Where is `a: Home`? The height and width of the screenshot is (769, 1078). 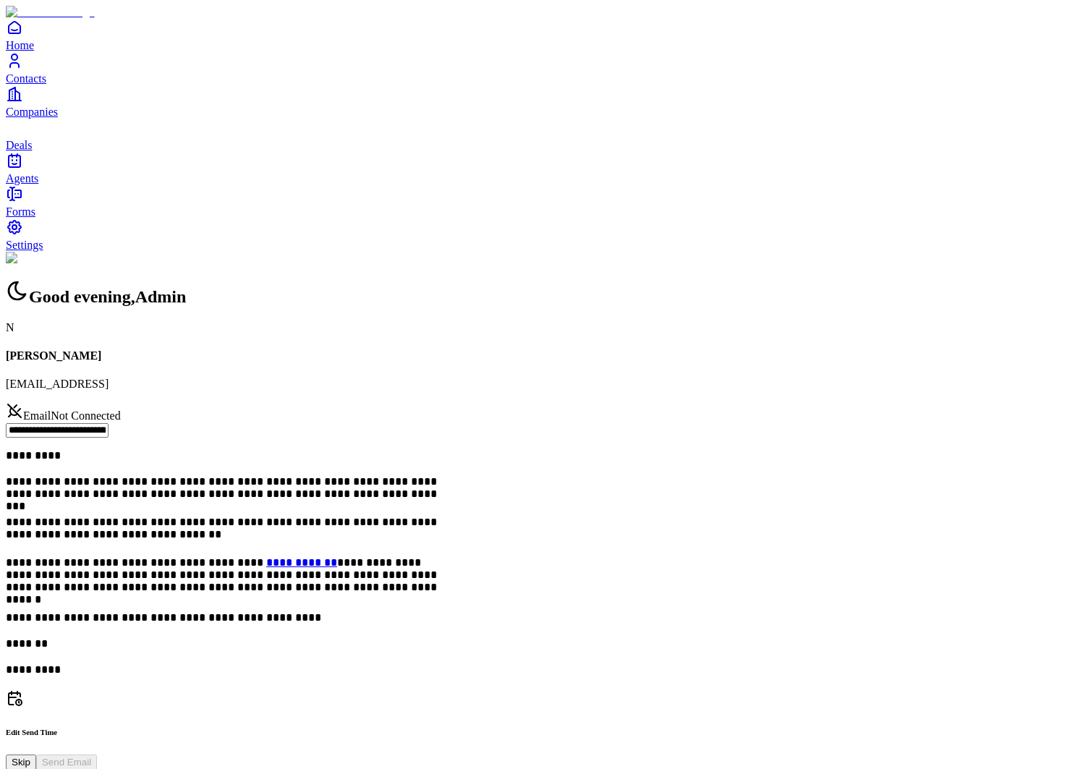 a: Home is located at coordinates (539, 35).